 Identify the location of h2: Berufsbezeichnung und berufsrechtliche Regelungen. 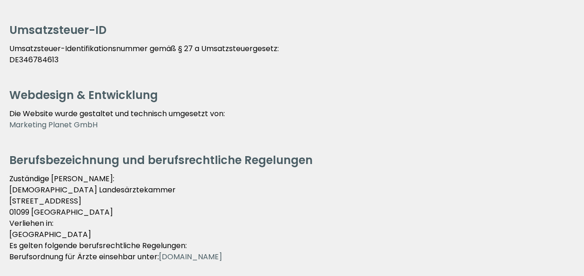
(292, 160).